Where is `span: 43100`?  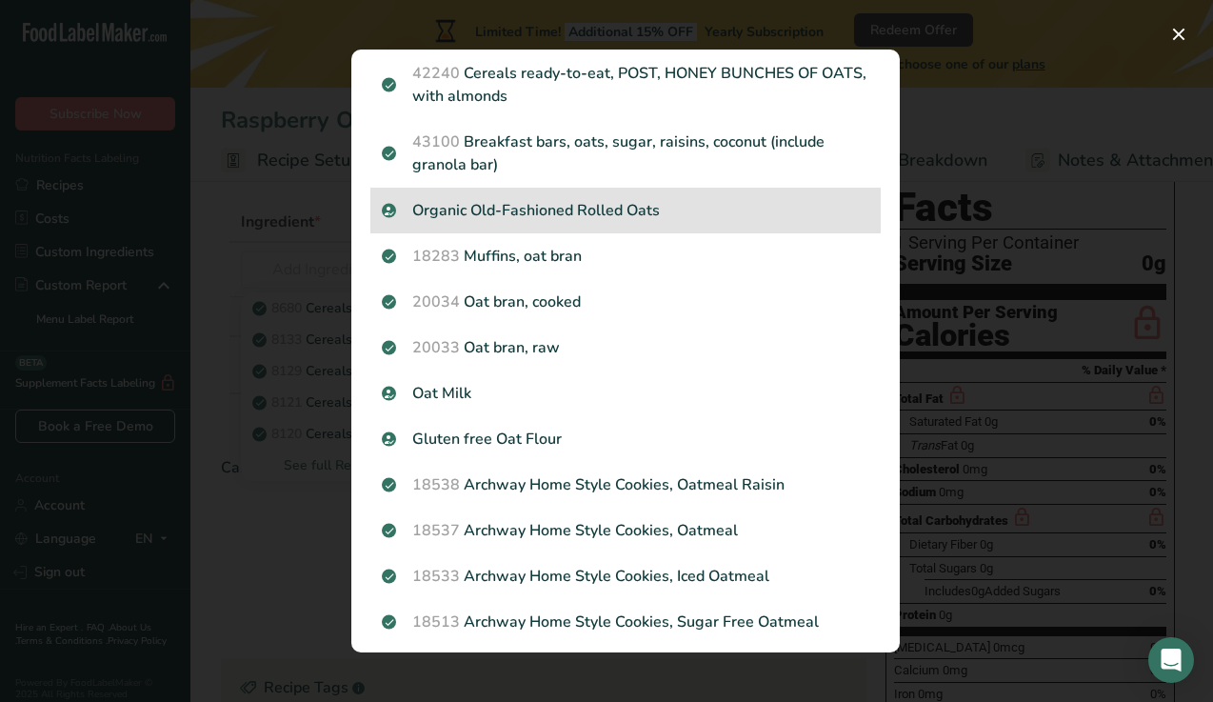 span: 43100 is located at coordinates (436, 142).